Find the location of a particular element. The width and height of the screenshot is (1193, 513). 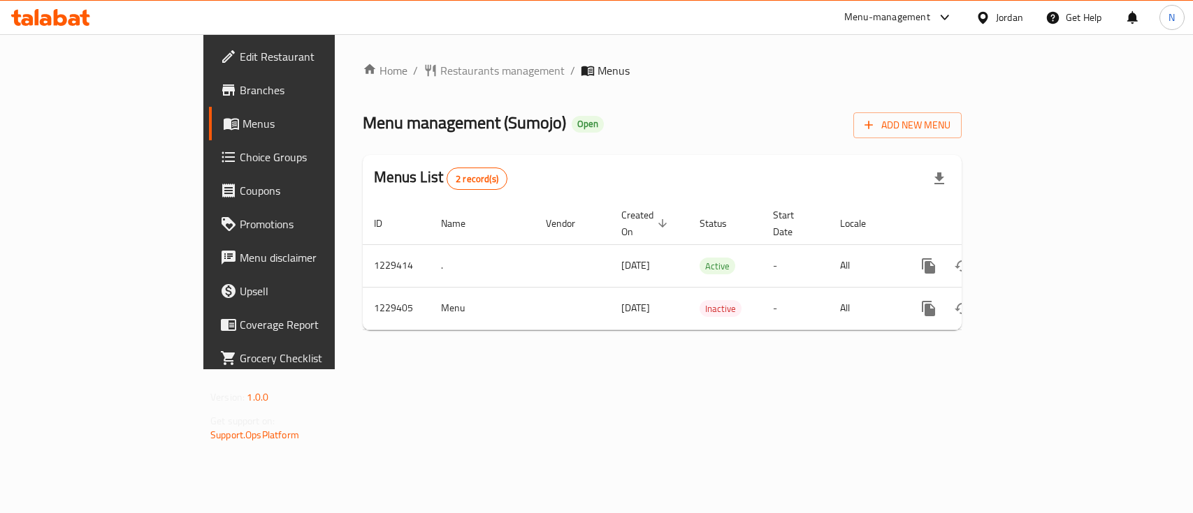

nav: breadcrumb is located at coordinates (662, 71).